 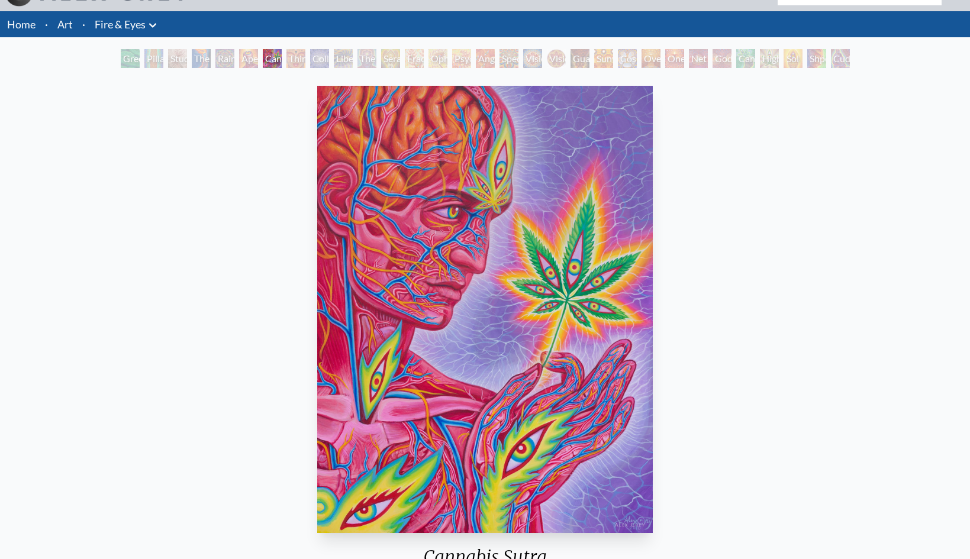 What do you see at coordinates (485, 310) in the screenshot?
I see `img: Cannabis-Sutra-2007-Alex-Grey-watermarked.jpg` at bounding box center [485, 310].